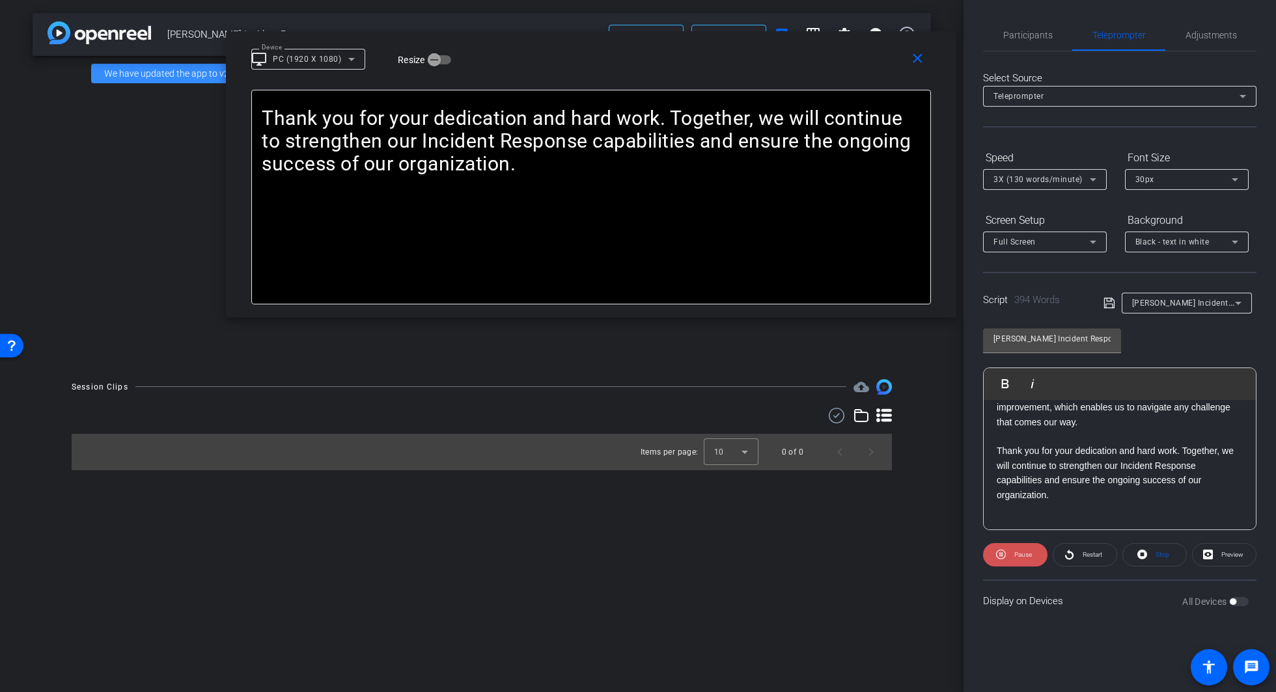 This screenshot has width=1276, height=692. What do you see at coordinates (782, 34) in the screenshot?
I see `mat-icon: account_box` at bounding box center [782, 34].